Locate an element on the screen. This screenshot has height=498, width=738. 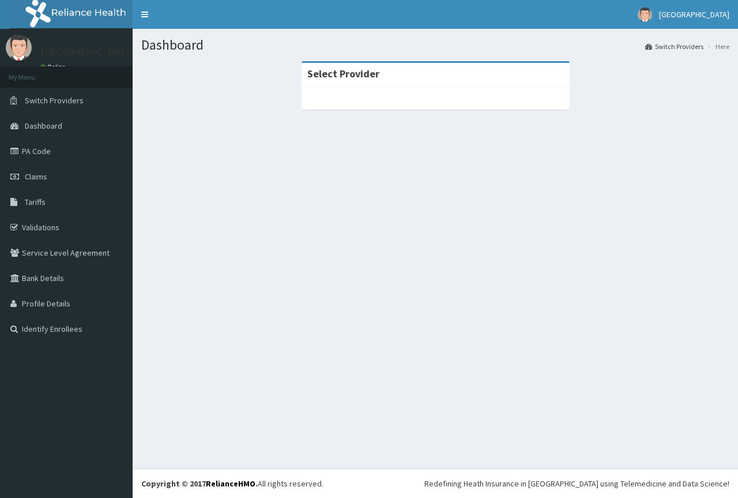
a: Online is located at coordinates (54, 67).